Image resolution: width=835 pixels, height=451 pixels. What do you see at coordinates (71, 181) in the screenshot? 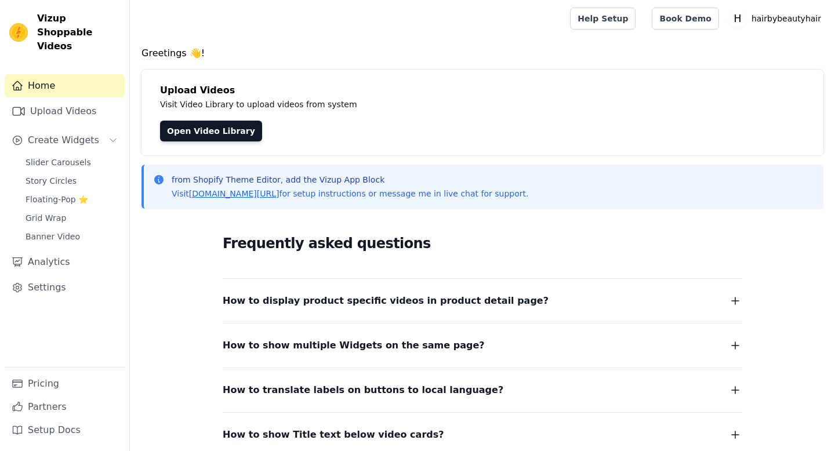
I see `a: Story Circles` at bounding box center [71, 181].